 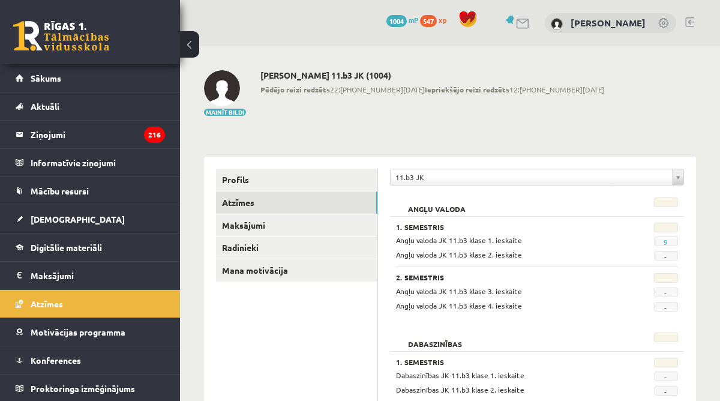 I want to click on h3: 2. Semestris, so click(x=512, y=277).